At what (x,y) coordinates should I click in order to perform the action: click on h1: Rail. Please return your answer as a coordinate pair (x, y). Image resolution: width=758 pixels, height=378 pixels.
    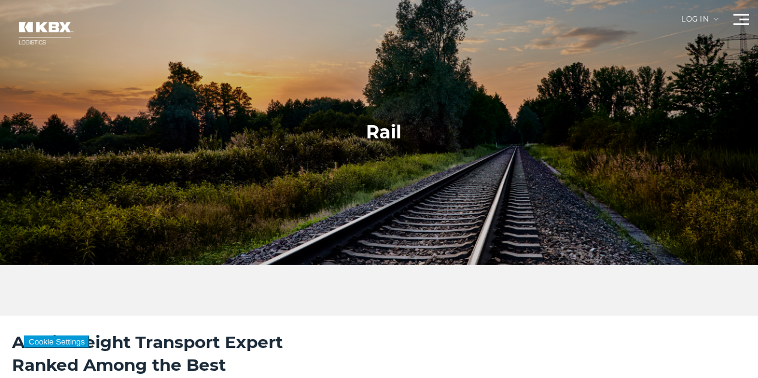
    Looking at the image, I should click on (383, 132).